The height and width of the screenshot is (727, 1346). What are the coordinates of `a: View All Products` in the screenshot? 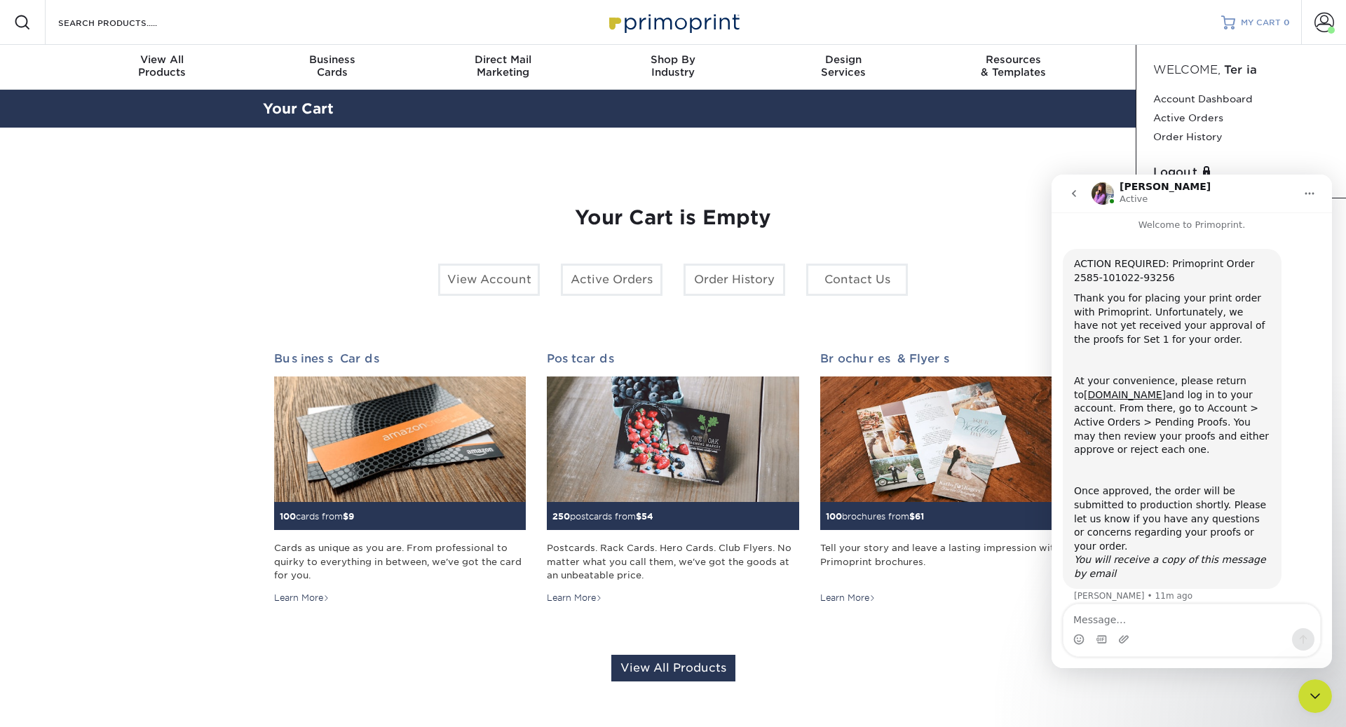 It's located at (673, 668).